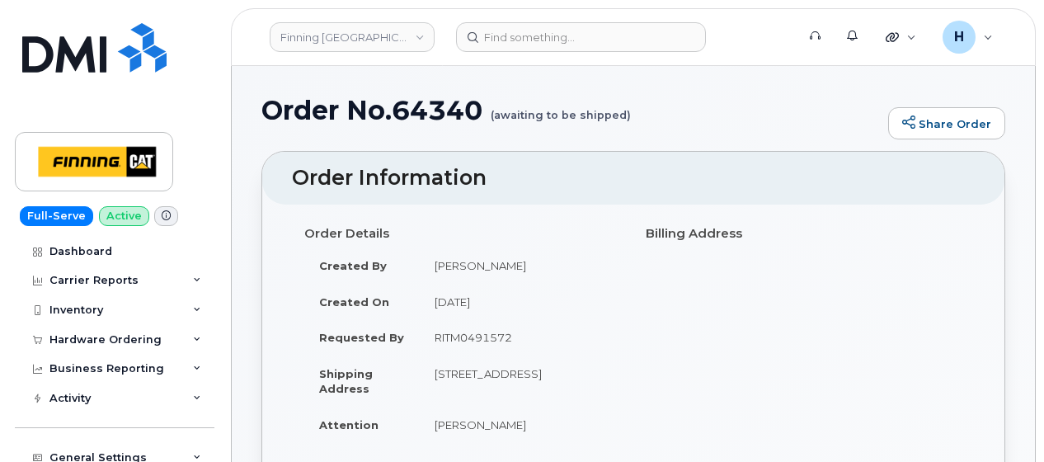 This screenshot has height=462, width=1044. Describe the element at coordinates (804, 233) in the screenshot. I see `h4: Billing Address` at that location.